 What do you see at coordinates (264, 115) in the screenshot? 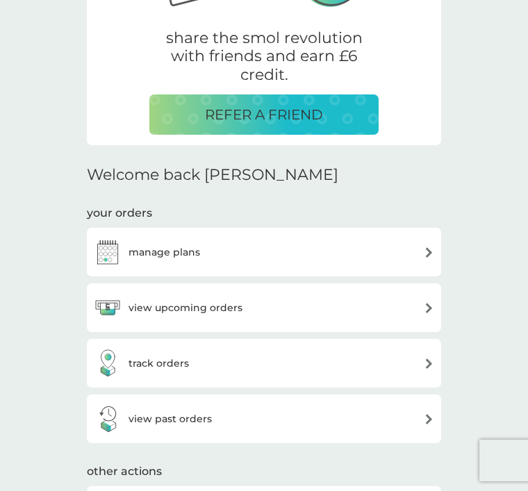
I see `p: REFER A FRIEND` at bounding box center [264, 115].